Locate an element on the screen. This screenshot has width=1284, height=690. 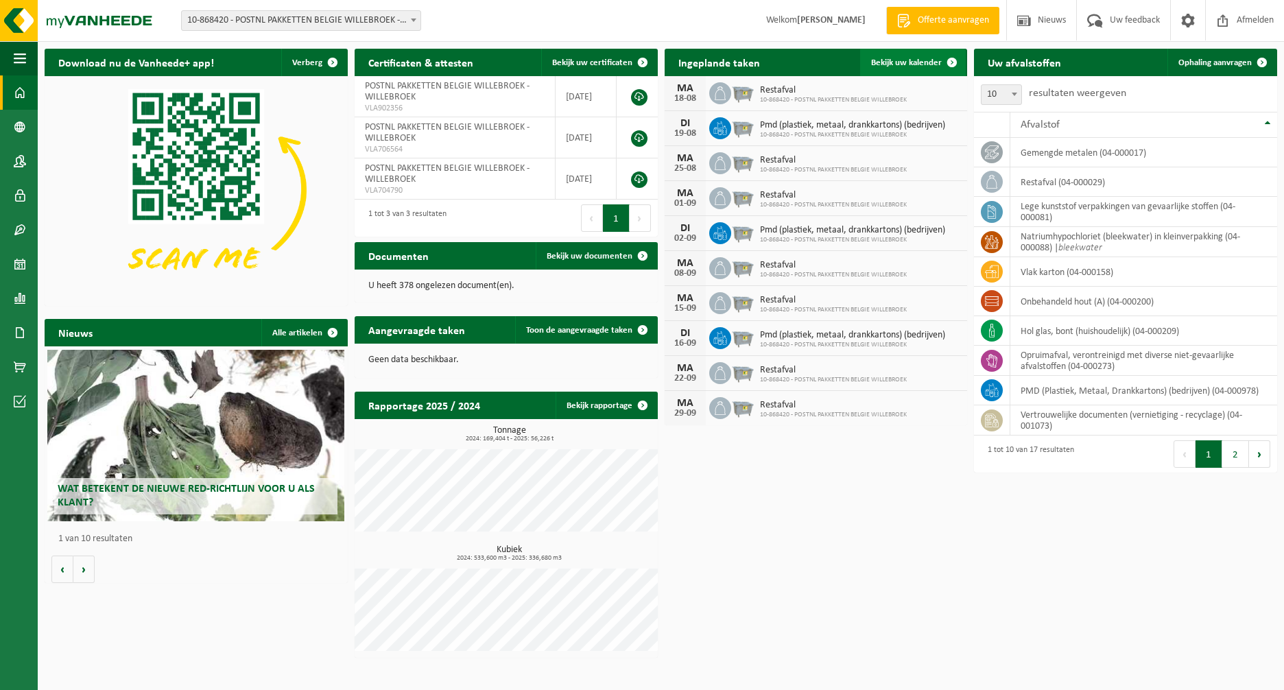
div: 15-09 is located at coordinates (685, 309).